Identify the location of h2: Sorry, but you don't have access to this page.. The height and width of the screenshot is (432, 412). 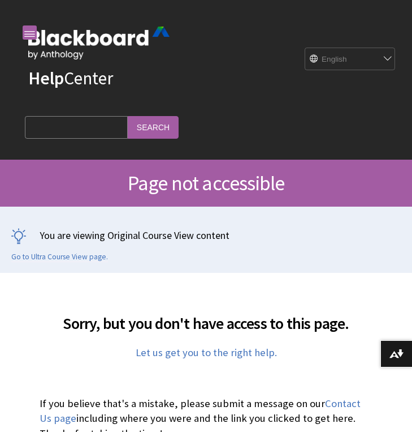
(206, 316).